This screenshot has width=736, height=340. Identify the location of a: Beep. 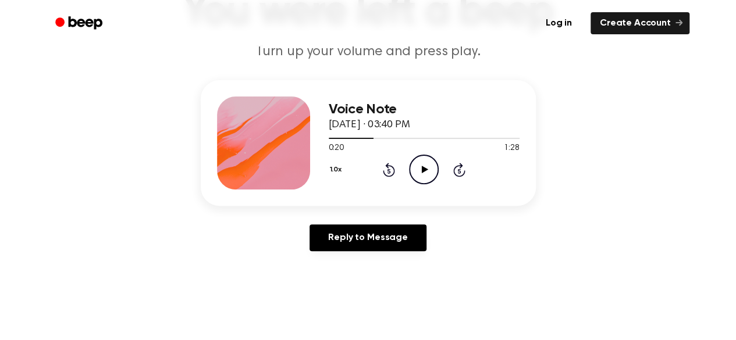
(80, 23).